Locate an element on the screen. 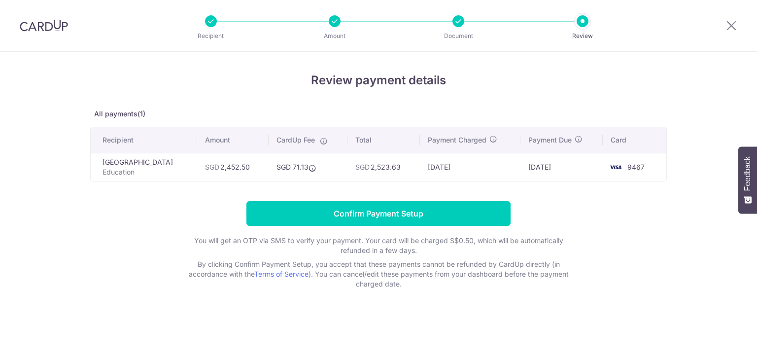 The image size is (757, 360). th: Recipient is located at coordinates (144, 140).